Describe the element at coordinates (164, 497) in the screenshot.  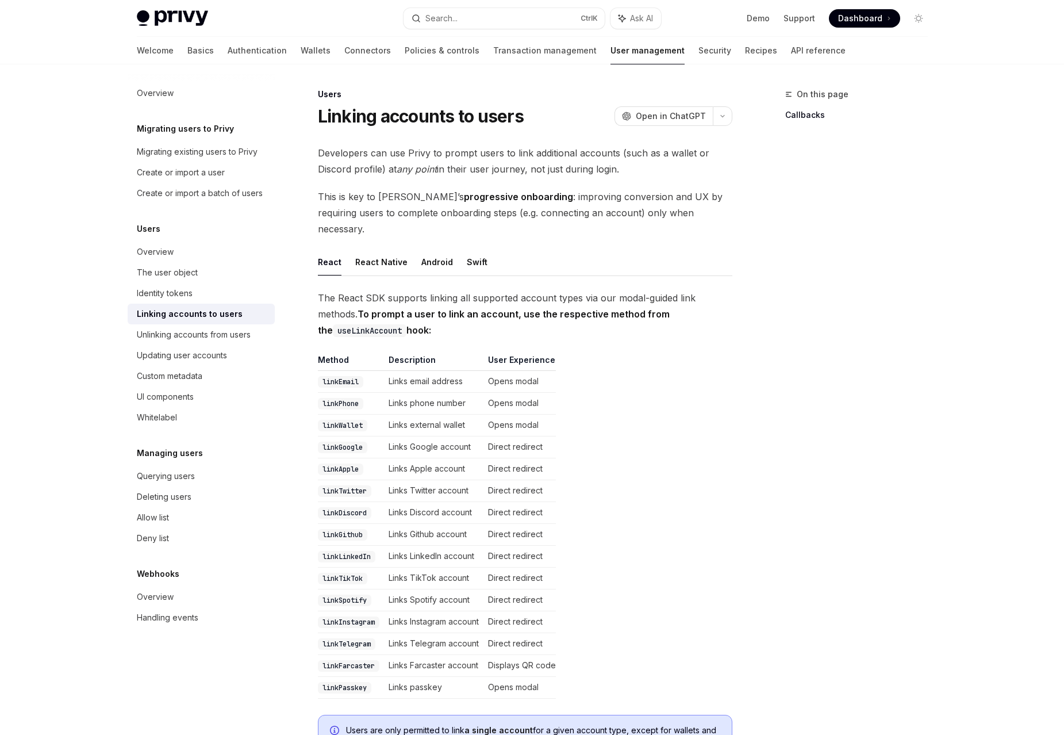
I see `div: Deleting users` at that location.